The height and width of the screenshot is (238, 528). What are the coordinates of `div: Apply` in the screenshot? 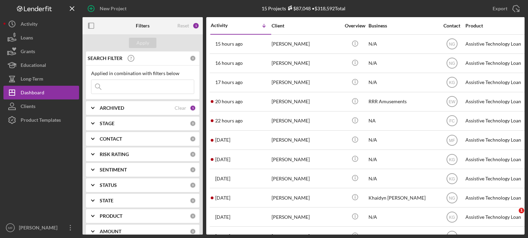 It's located at (143, 43).